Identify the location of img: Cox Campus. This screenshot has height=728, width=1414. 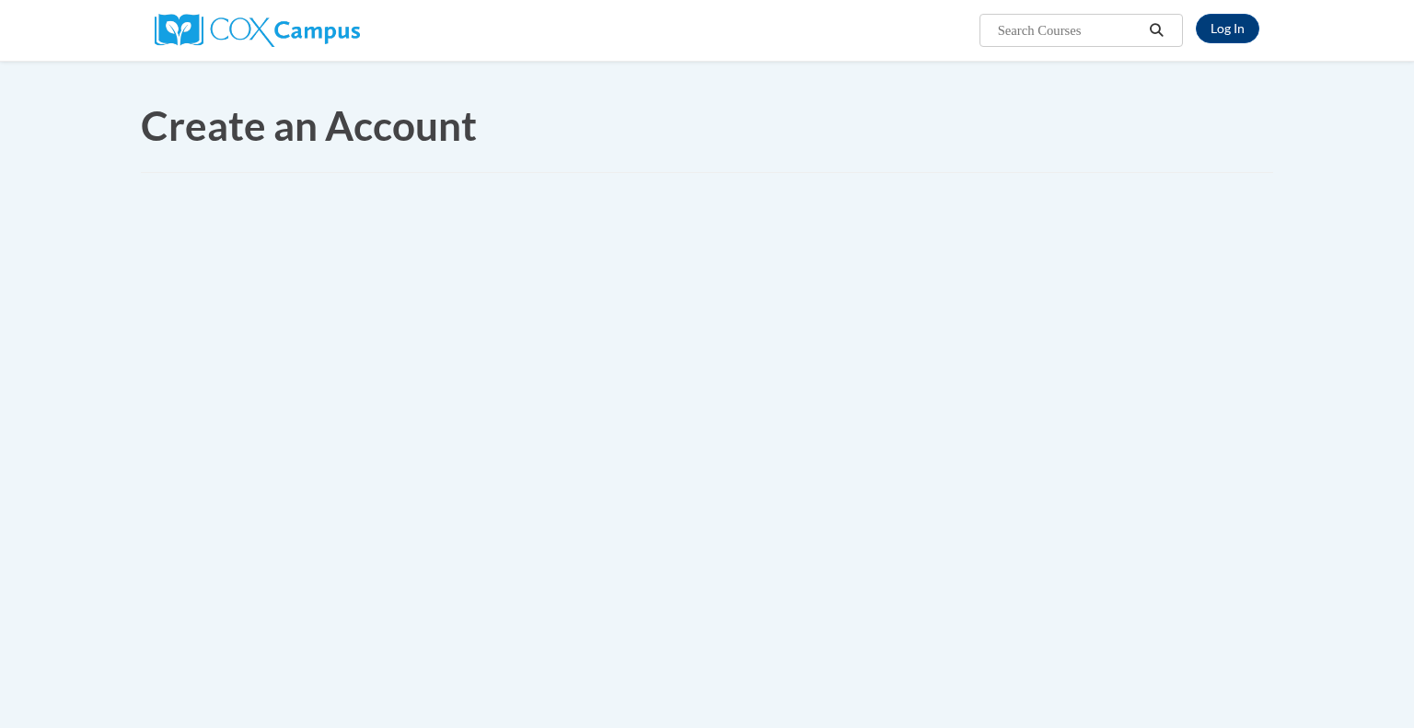
(257, 30).